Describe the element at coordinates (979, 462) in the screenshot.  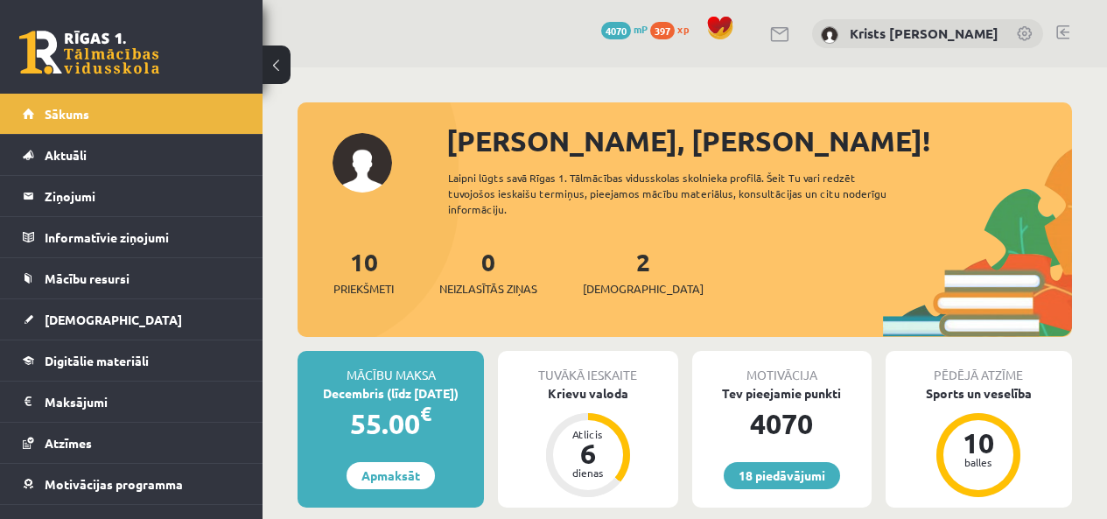
I see `div: balles` at that location.